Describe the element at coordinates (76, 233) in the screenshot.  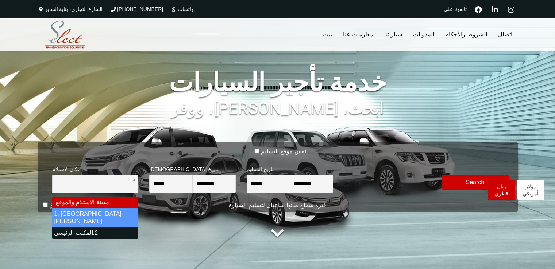
I see `font: 2.المكتب الرئيسي` at that location.